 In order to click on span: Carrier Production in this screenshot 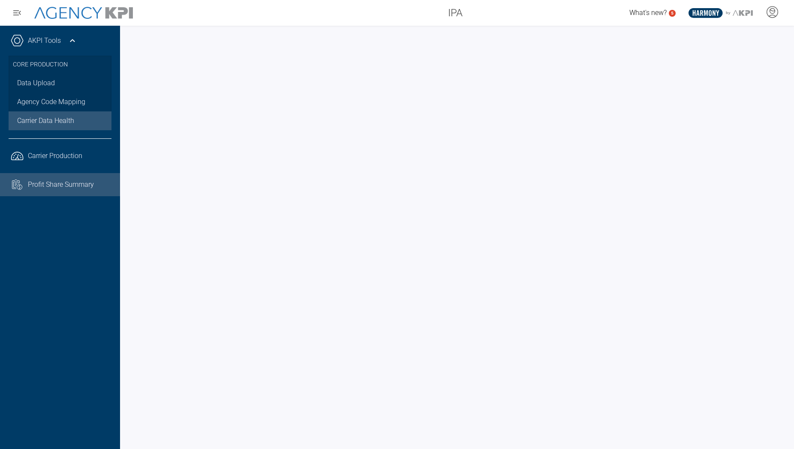, I will do `click(55, 156)`.